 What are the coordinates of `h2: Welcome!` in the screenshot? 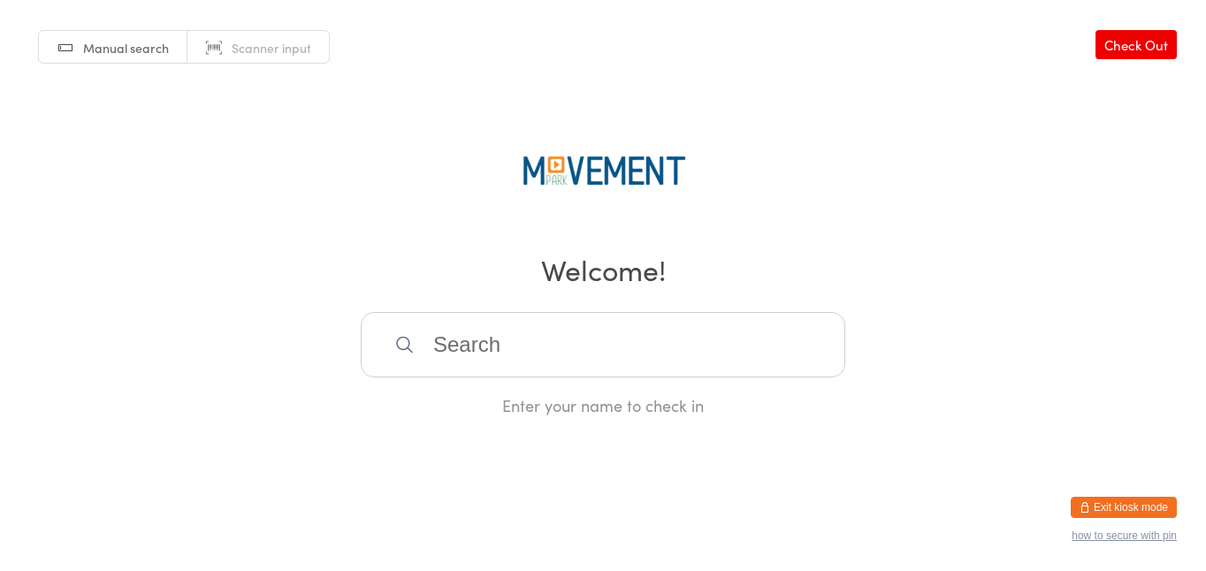 It's located at (603, 269).